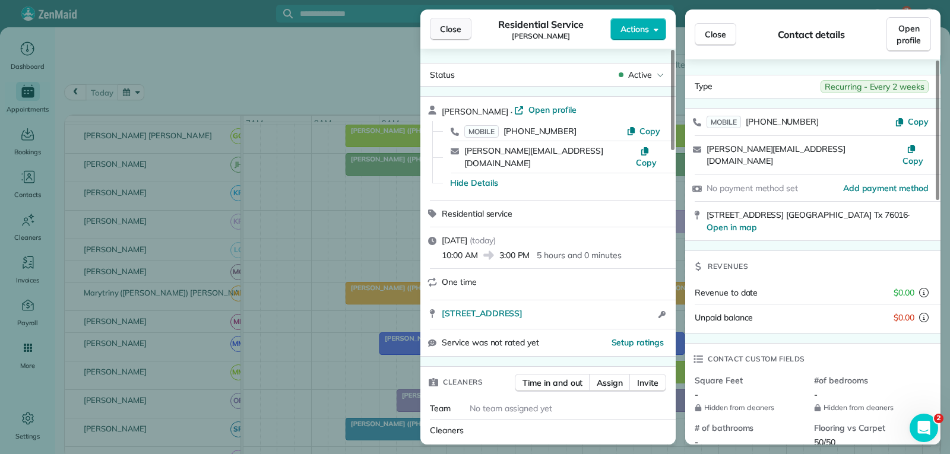 The height and width of the screenshot is (454, 950). I want to click on span: Actions, so click(634, 29).